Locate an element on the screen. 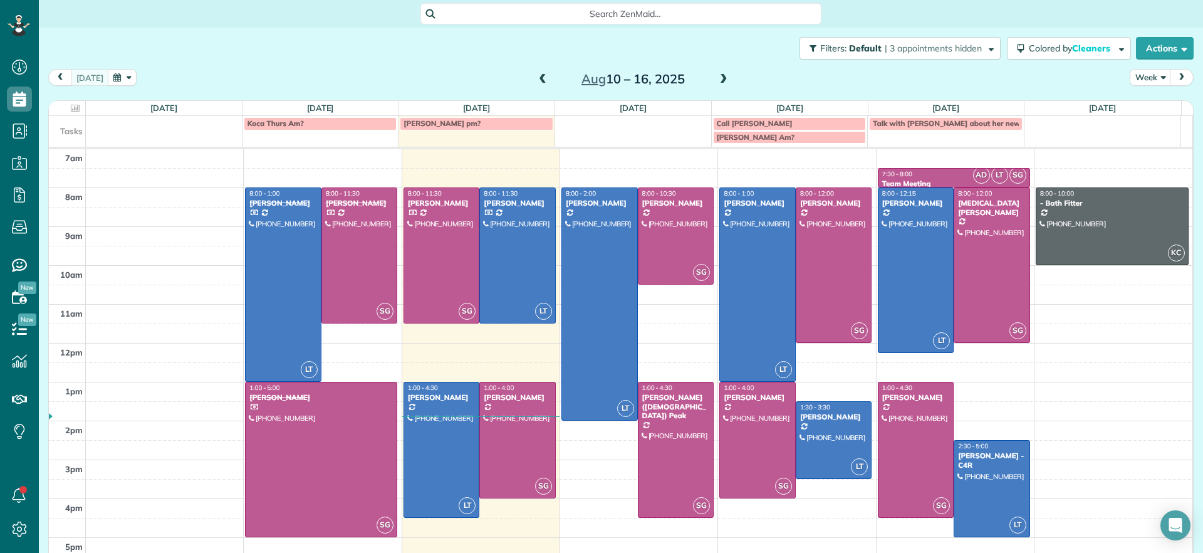  span: 10am is located at coordinates (71, 275).